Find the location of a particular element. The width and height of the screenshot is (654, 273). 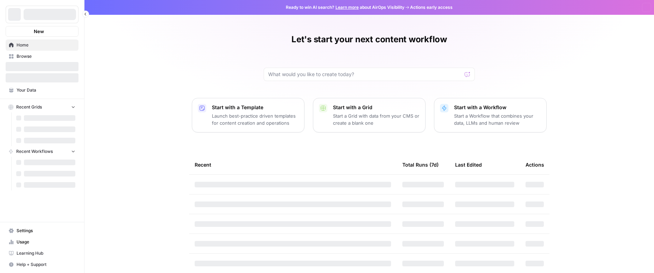

div: Actions is located at coordinates (534, 164).